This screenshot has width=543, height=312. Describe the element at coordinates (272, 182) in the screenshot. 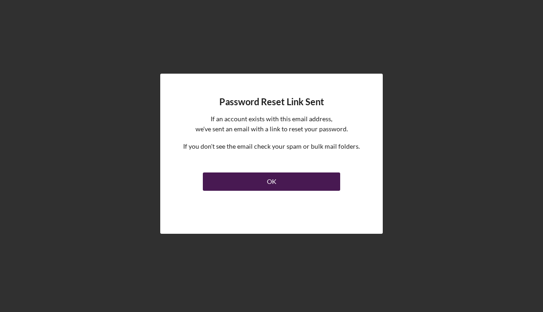

I see `button: OK` at that location.